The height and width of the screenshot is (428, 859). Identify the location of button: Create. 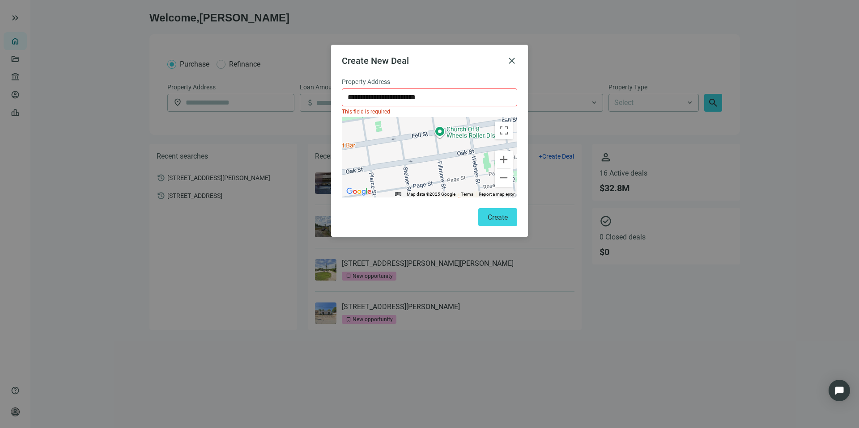
(497, 217).